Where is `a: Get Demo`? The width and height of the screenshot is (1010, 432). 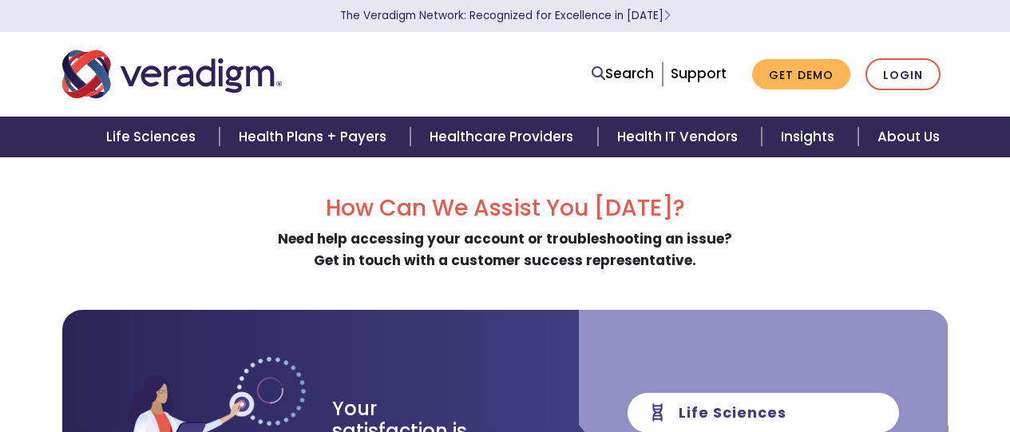 a: Get Demo is located at coordinates (801, 74).